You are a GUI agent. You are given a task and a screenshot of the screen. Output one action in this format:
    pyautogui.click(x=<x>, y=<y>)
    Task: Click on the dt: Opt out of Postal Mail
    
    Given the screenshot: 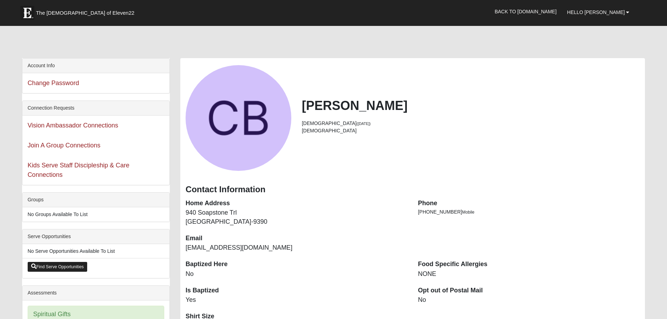 What is the action you would take?
    pyautogui.click(x=529, y=291)
    